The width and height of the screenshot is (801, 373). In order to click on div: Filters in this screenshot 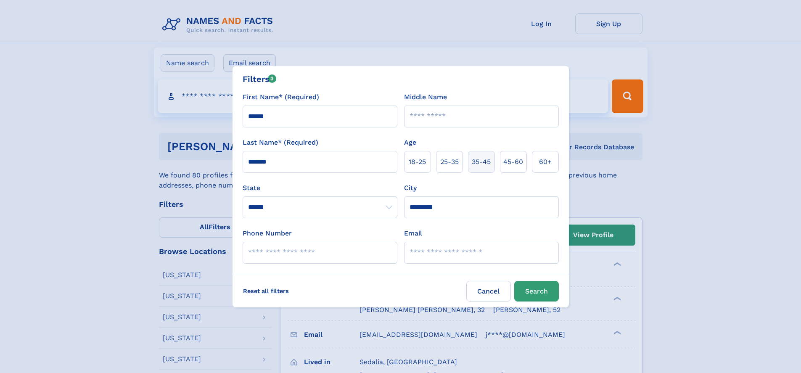, I will do `click(259, 79)`.